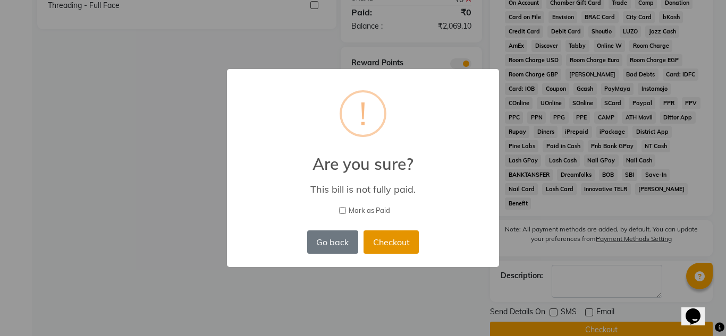 The width and height of the screenshot is (726, 336). What do you see at coordinates (363, 189) in the screenshot?
I see `div: This bill is not fully paid.` at bounding box center [363, 189].